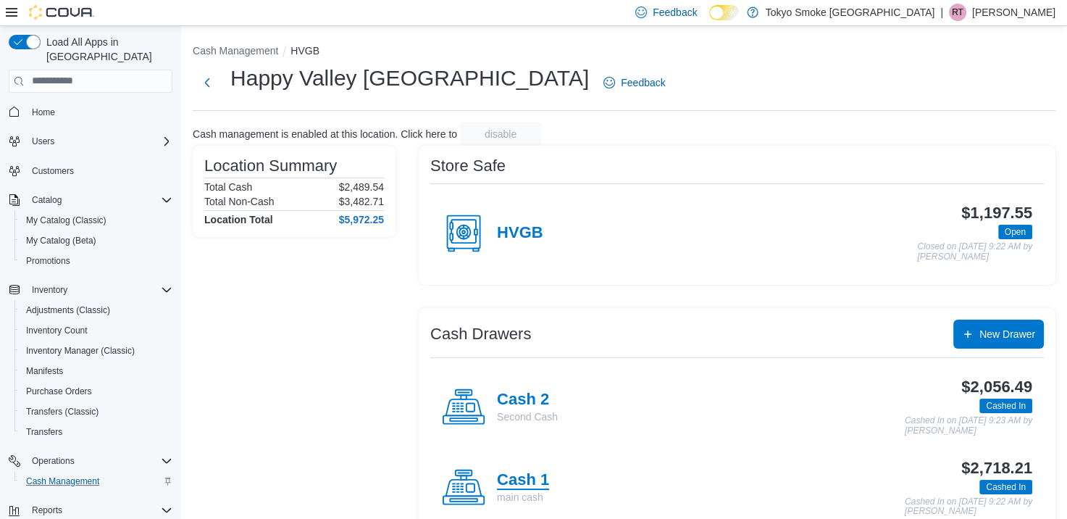  What do you see at coordinates (634, 83) in the screenshot?
I see `a: Feedback` at bounding box center [634, 83].